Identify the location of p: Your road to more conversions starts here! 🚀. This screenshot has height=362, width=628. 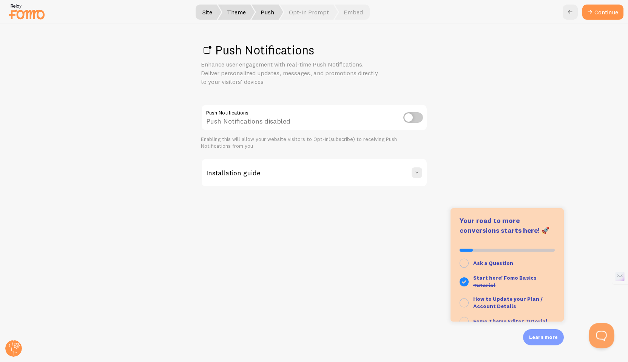
(507, 225).